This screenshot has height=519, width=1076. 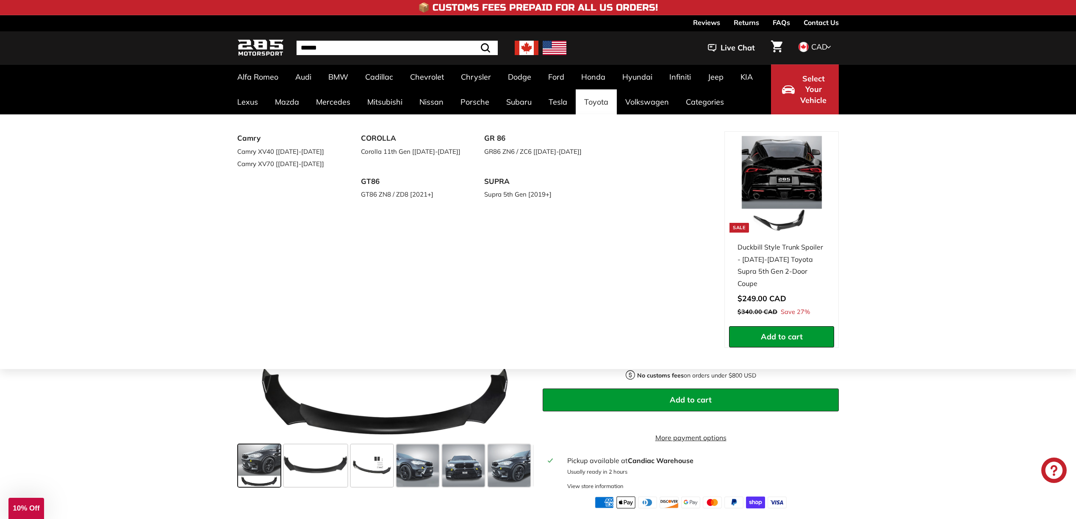 What do you see at coordinates (534, 138) in the screenshot?
I see `a: GR 86` at bounding box center [534, 138].